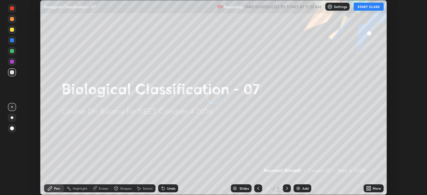  Describe the element at coordinates (283, 7) in the screenshot. I see `h5: WAS SCHEDULED TO START AT 11:25 AM` at that location.